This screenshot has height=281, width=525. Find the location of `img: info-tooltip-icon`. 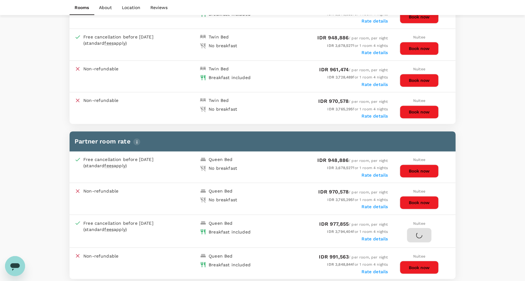

img: info-tooltip-icon is located at coordinates (136, 142).